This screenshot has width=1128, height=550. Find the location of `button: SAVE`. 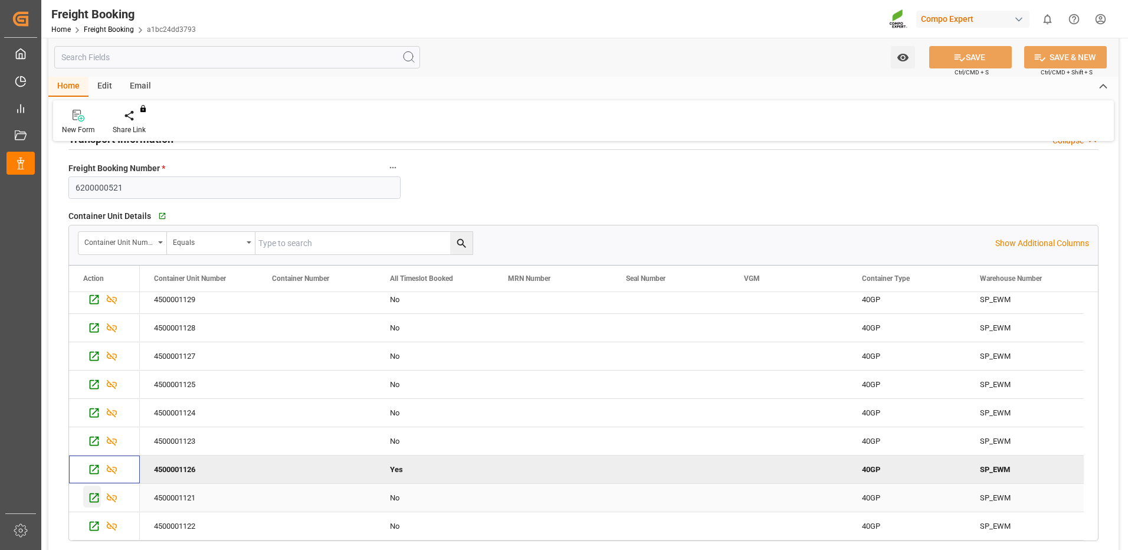

button: SAVE is located at coordinates (970, 57).